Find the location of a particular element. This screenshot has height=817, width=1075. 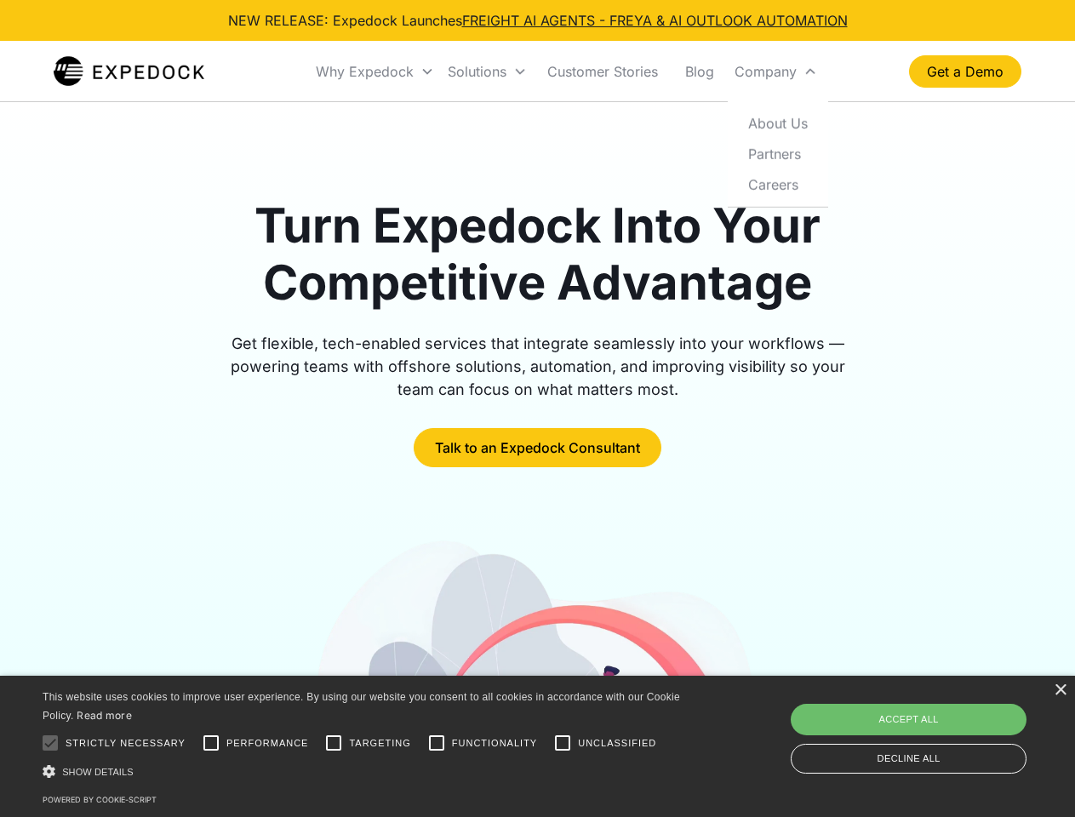

div: Show details is located at coordinates (364, 771).